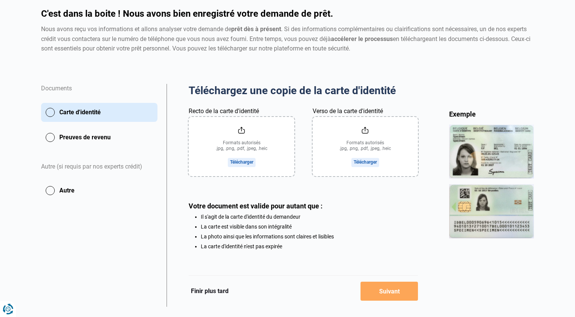 This screenshot has height=317, width=575. Describe the element at coordinates (99, 191) in the screenshot. I see `button: Autre` at that location.